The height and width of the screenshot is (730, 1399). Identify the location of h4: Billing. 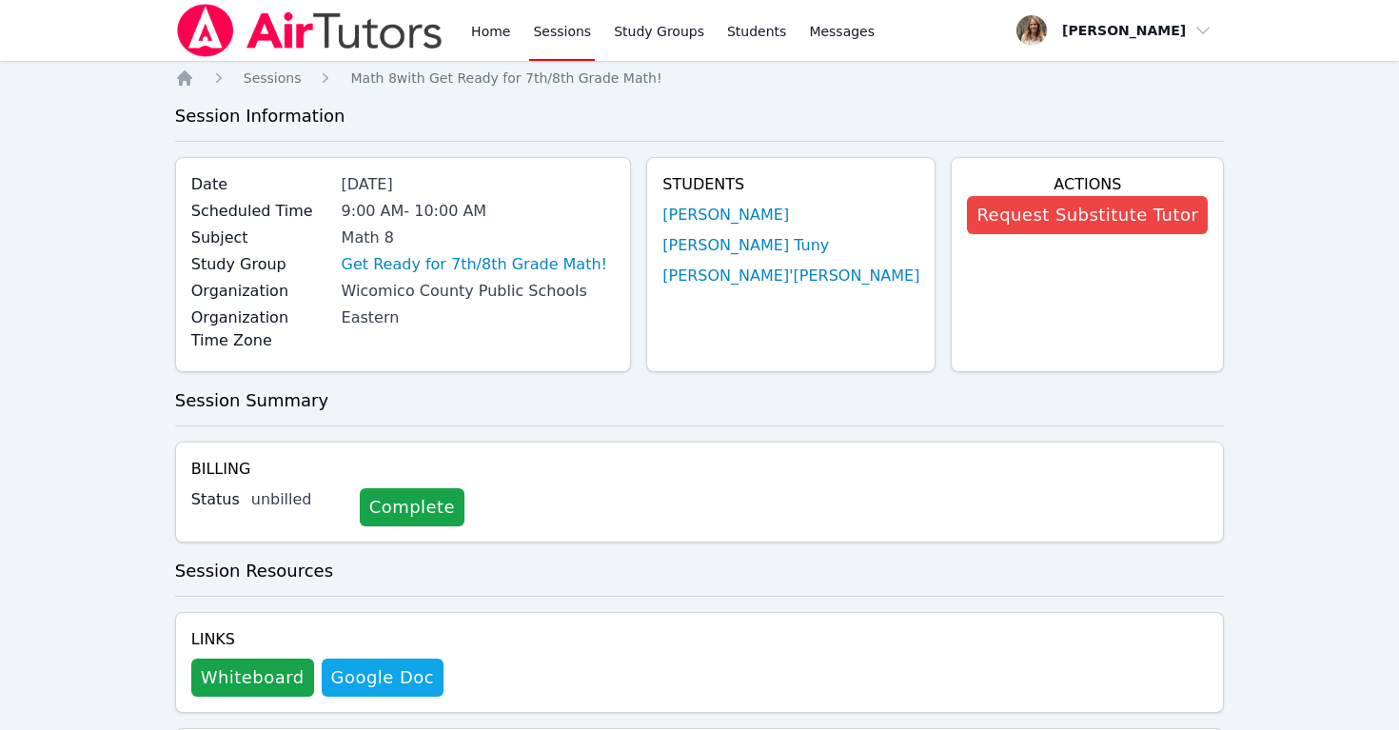
(700, 469).